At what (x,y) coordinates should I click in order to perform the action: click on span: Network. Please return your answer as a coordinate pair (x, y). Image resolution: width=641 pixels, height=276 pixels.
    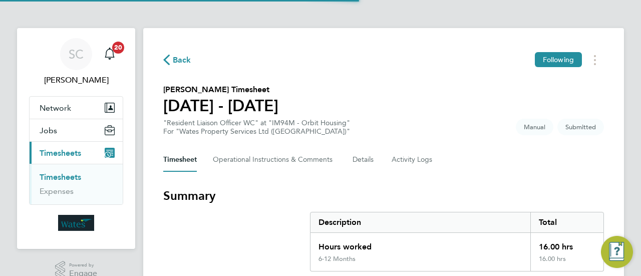
    Looking at the image, I should click on (55, 108).